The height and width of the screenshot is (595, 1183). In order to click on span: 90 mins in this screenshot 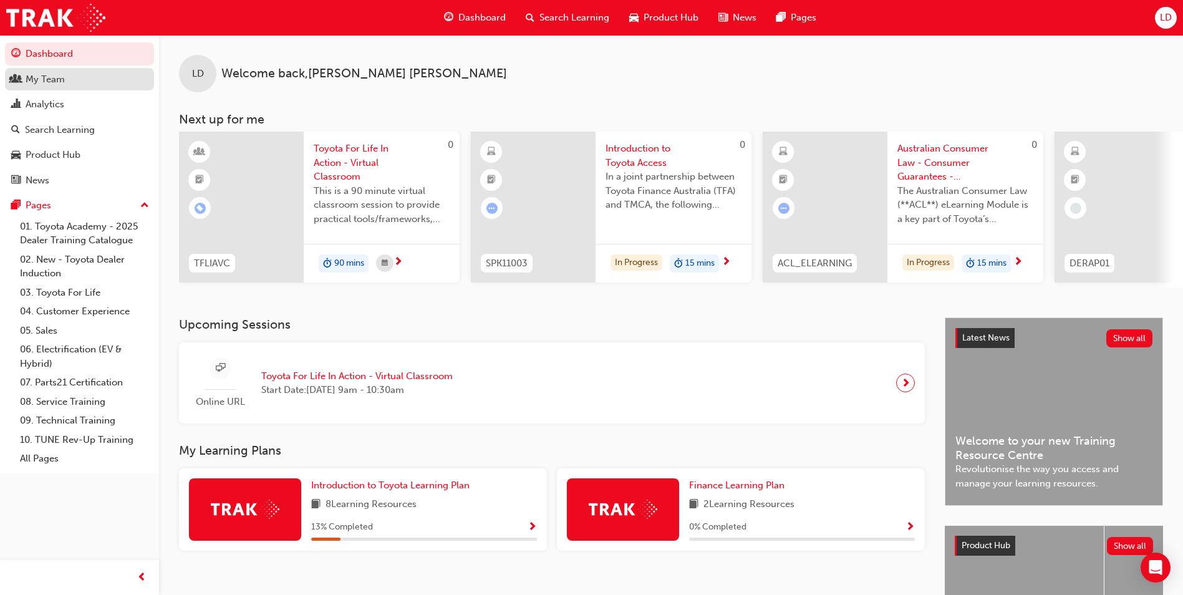, I will do `click(349, 263)`.